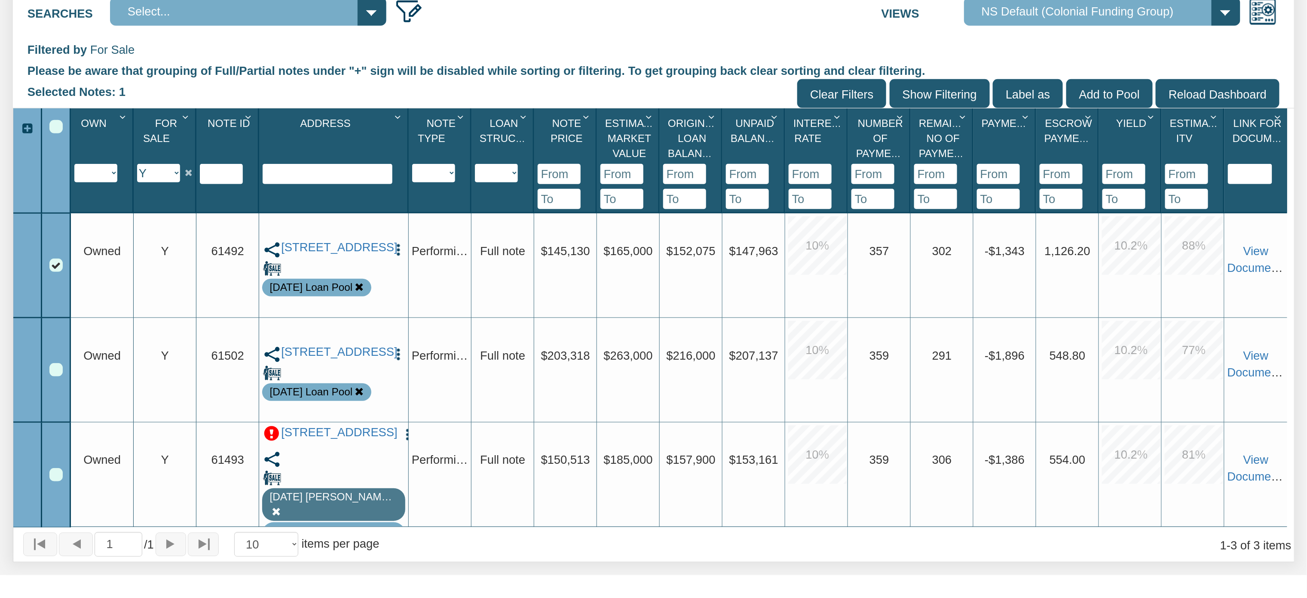  Describe the element at coordinates (93, 123) in the screenshot. I see `span: Own` at that location.